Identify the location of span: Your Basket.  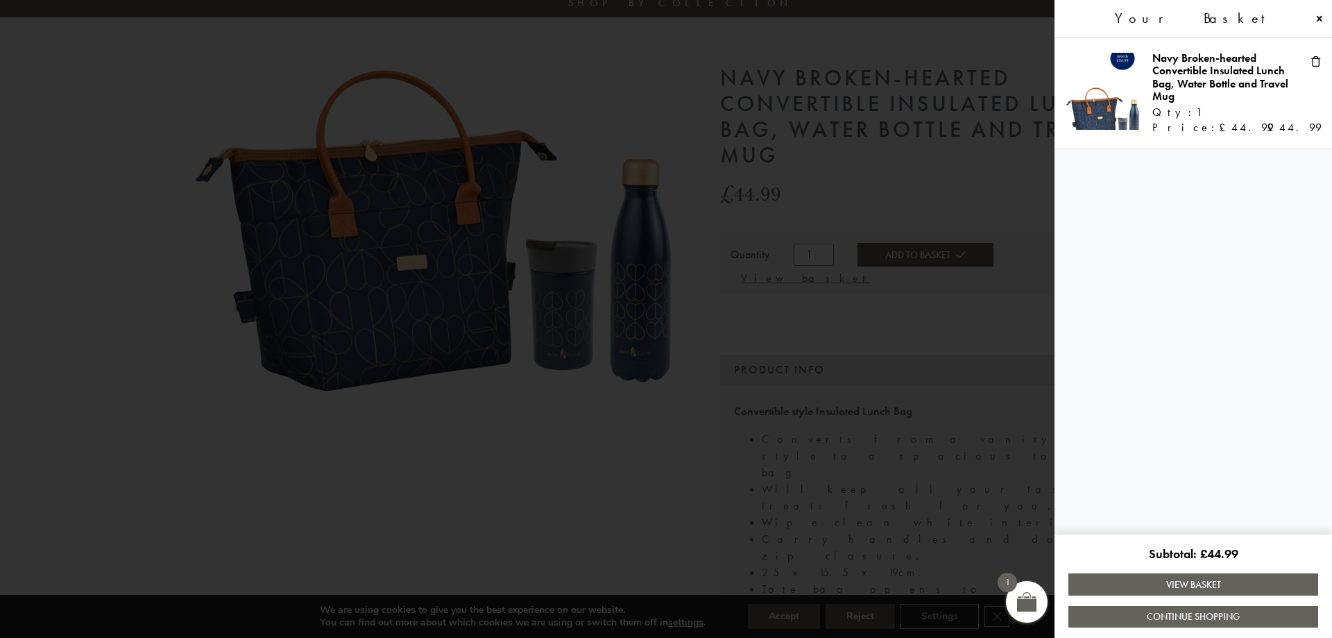
(1196, 18).